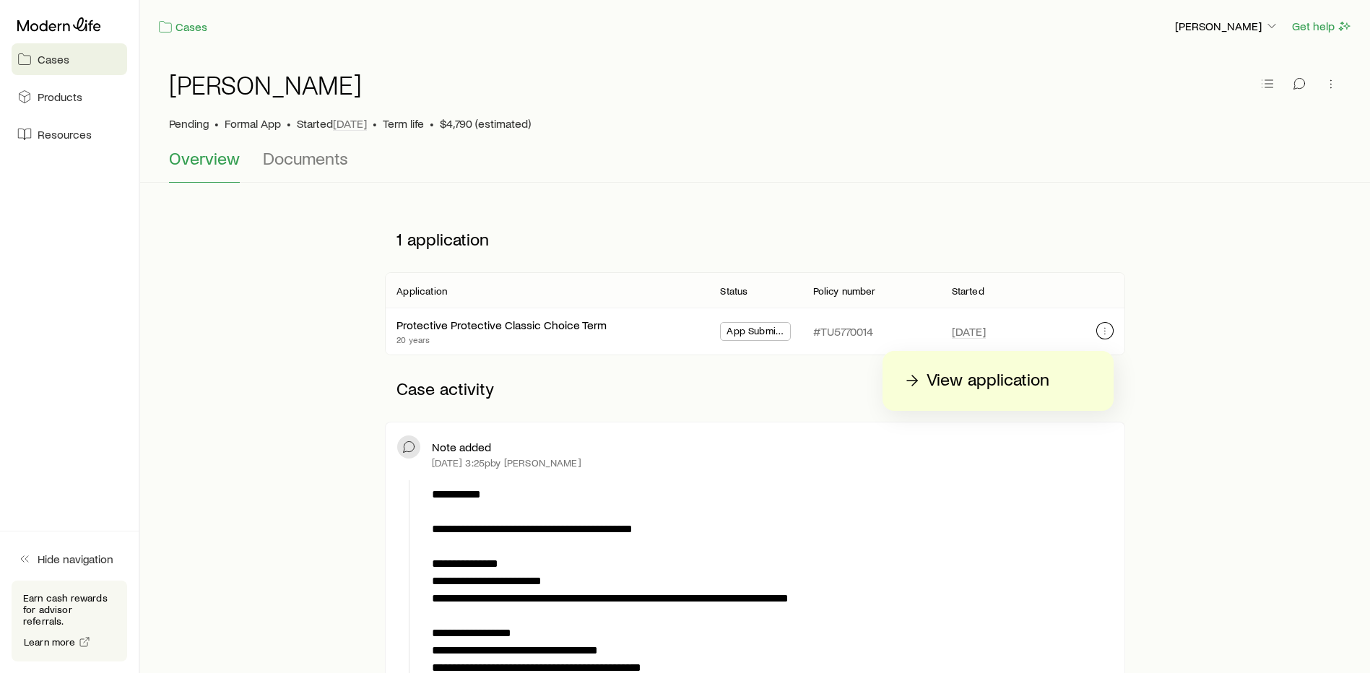 This screenshot has width=1370, height=673. Describe the element at coordinates (1321, 26) in the screenshot. I see `button: Get help` at that location.